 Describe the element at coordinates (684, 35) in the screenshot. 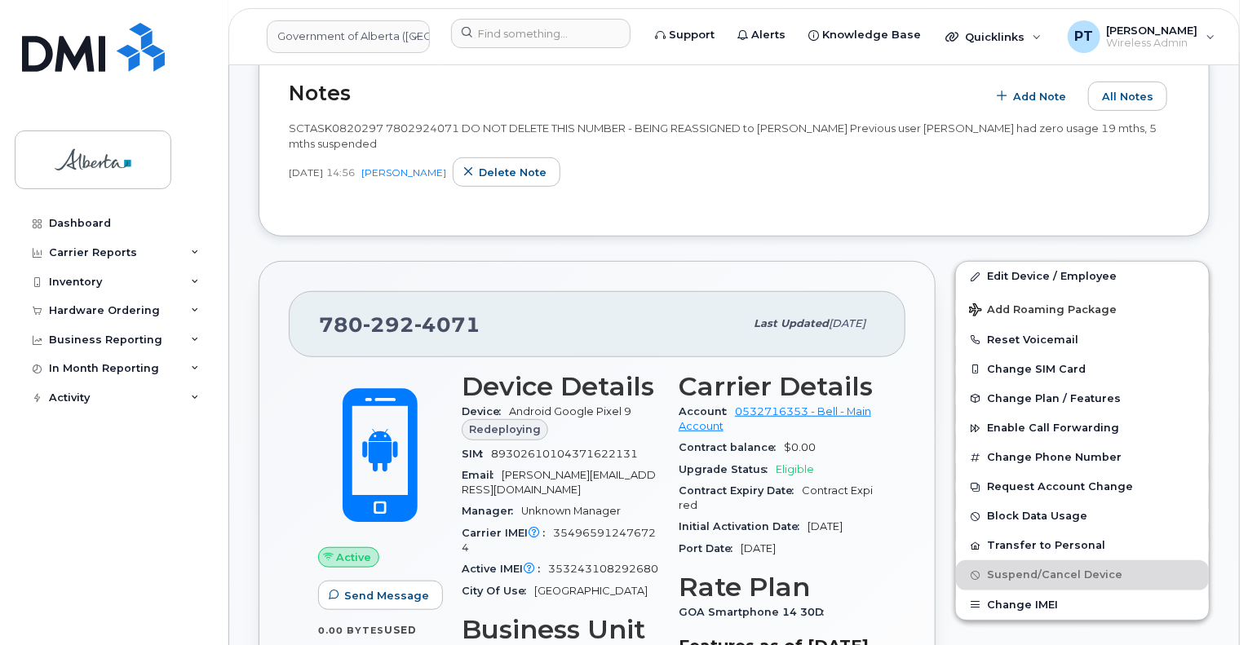

I see `a: Support` at that location.